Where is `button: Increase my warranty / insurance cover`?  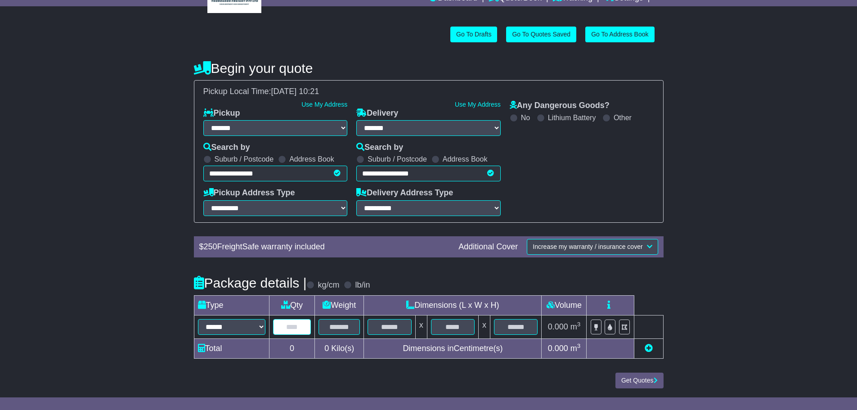 button: Increase my warranty / insurance cover is located at coordinates (592, 247).